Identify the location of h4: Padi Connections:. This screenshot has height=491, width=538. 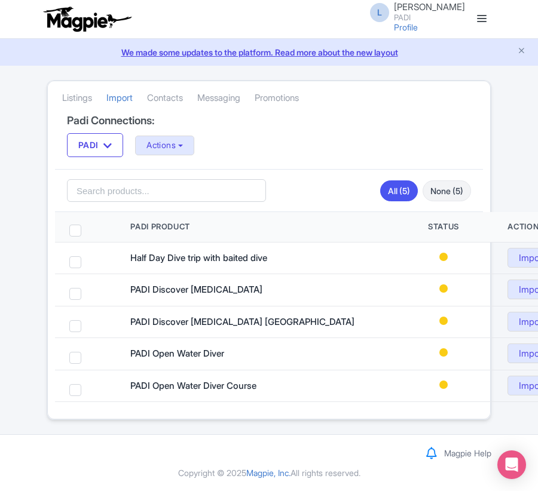
(269, 121).